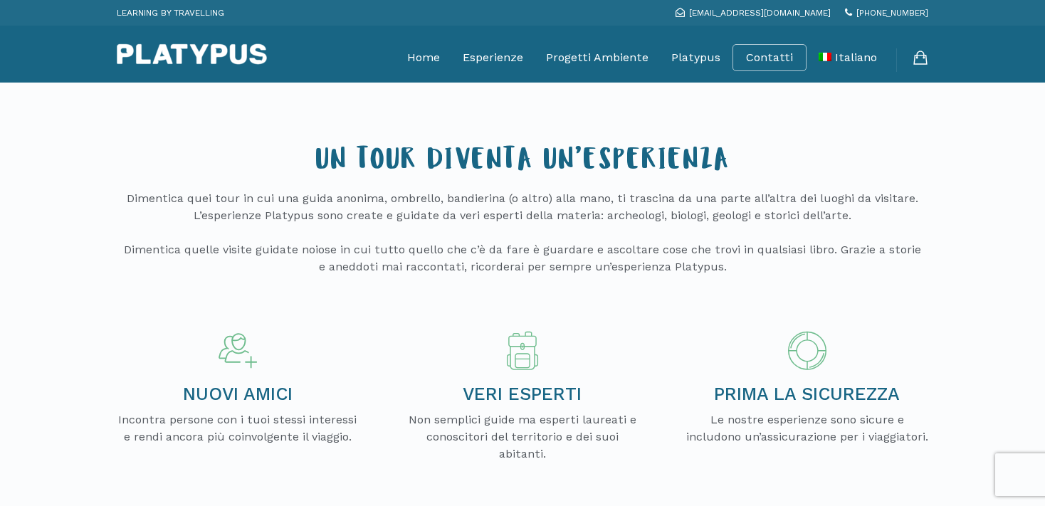 Image resolution: width=1045 pixels, height=506 pixels. I want to click on p: Dimentica quei tour in cui una guida anonima, ombrello, bandierina (o altro) alla mano, ti trasci..., so click(523, 233).